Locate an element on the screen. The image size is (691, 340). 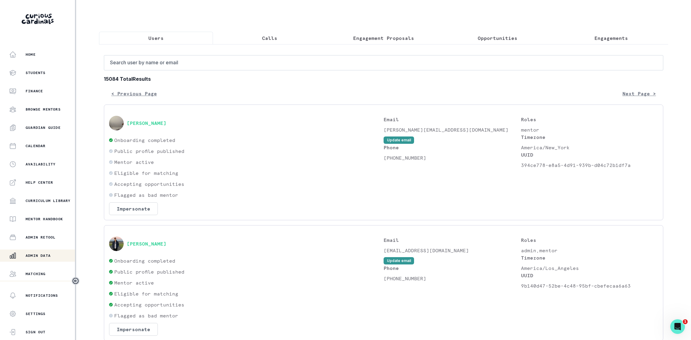
p: Users is located at coordinates (156, 38).